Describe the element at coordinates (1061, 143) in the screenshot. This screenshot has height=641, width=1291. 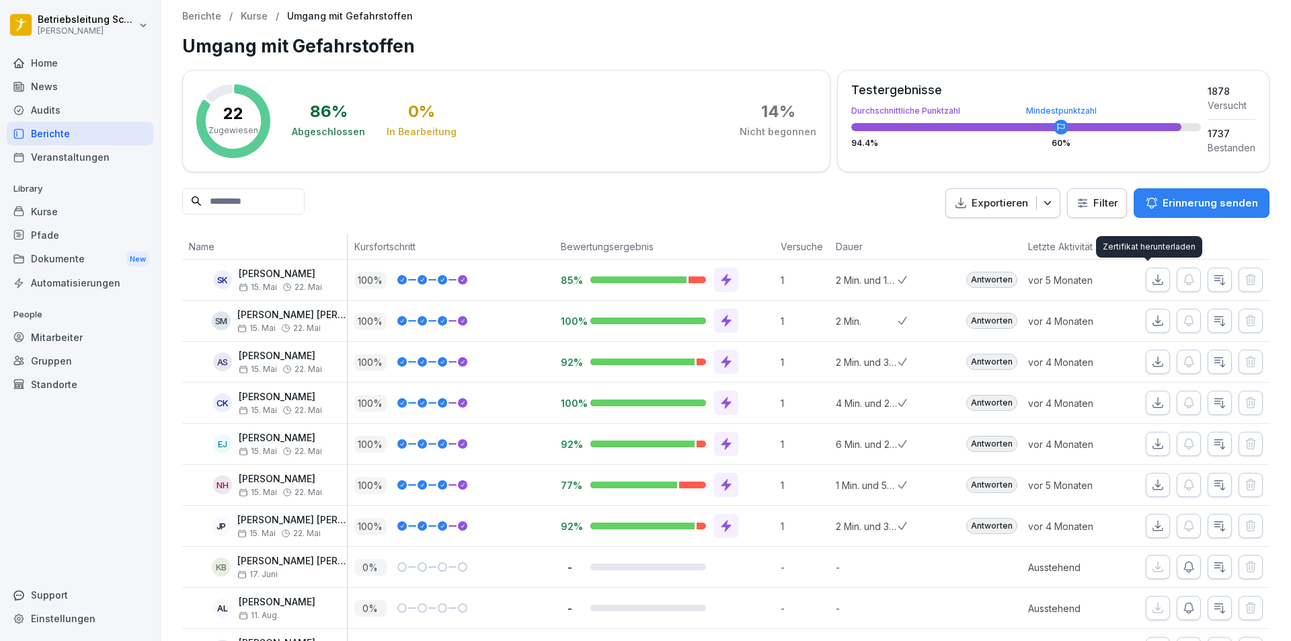
I see `div: 60 %` at that location.